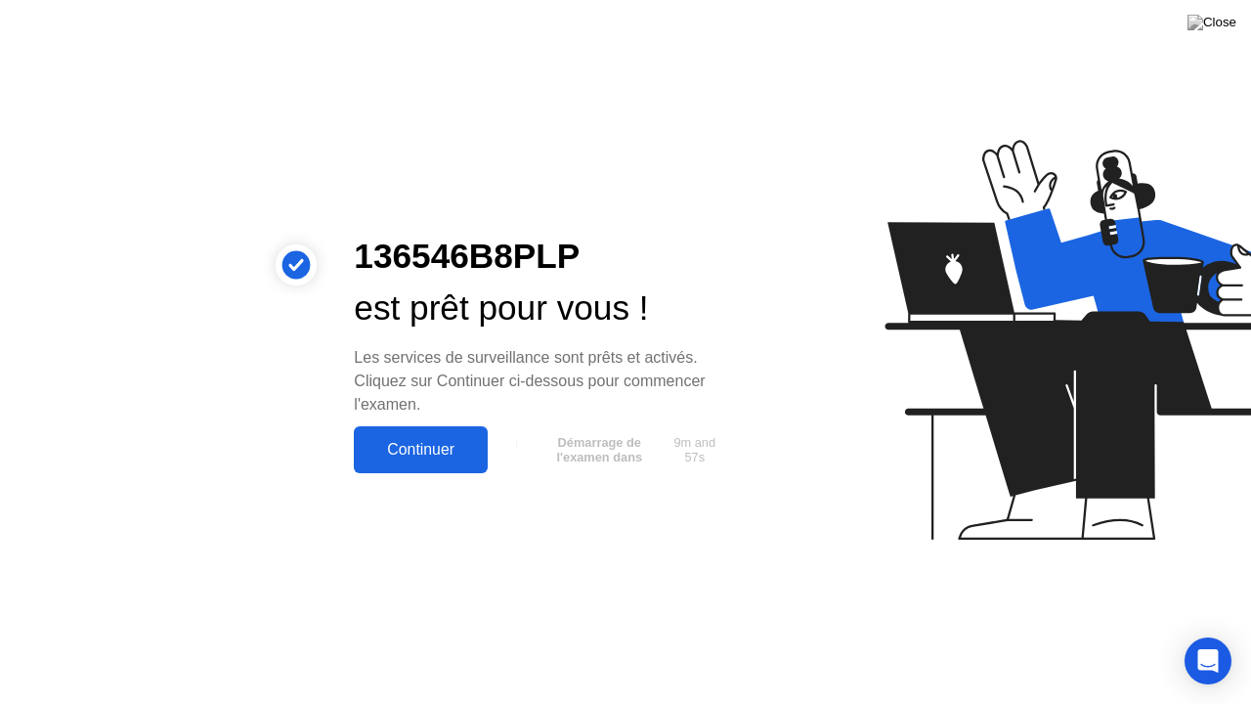 The width and height of the screenshot is (1251, 704). What do you see at coordinates (1208, 661) in the screenshot?
I see `div: Open Intercom Messenger` at bounding box center [1208, 661].